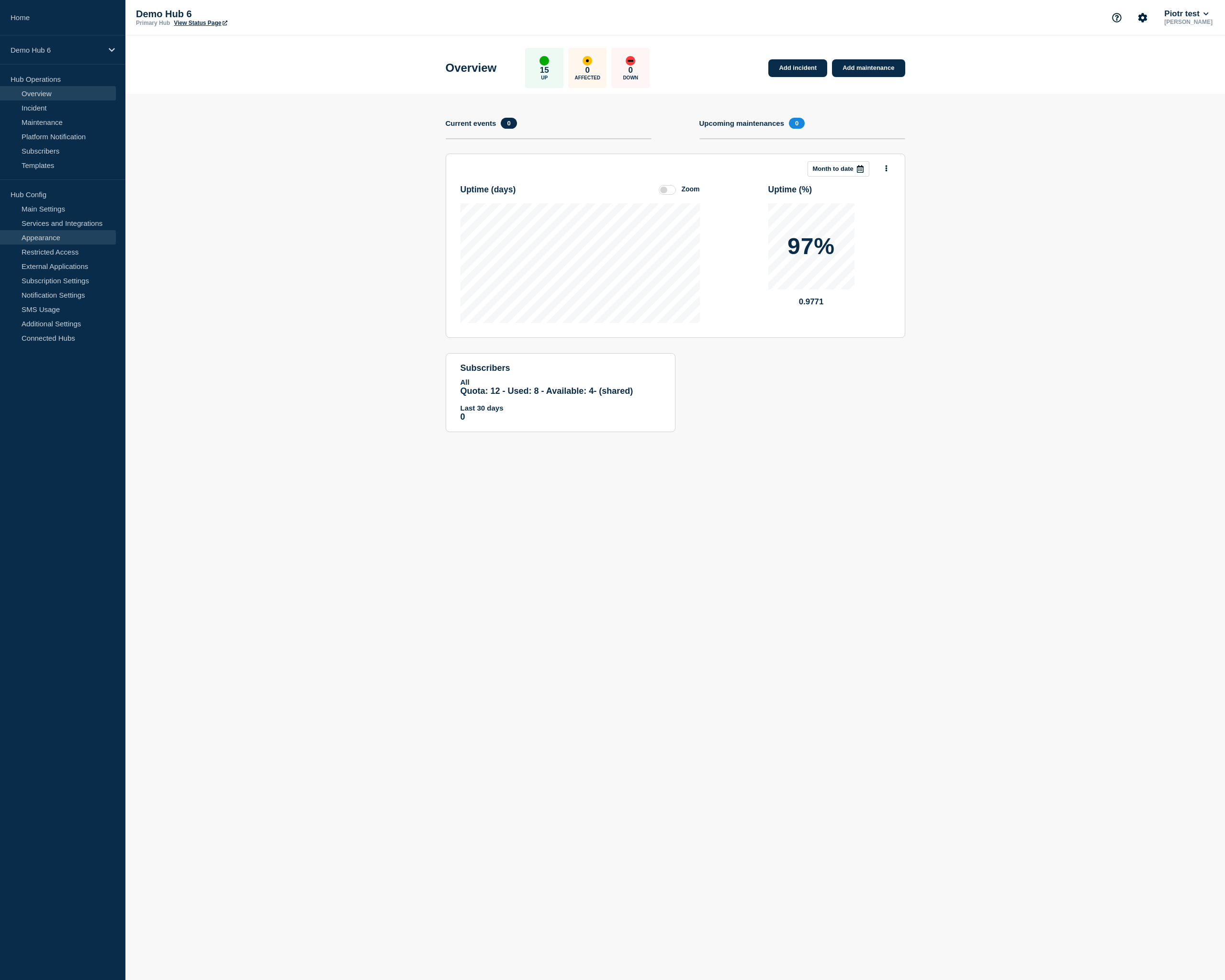  Describe the element at coordinates (630, 61) in the screenshot. I see `div: down` at that location.